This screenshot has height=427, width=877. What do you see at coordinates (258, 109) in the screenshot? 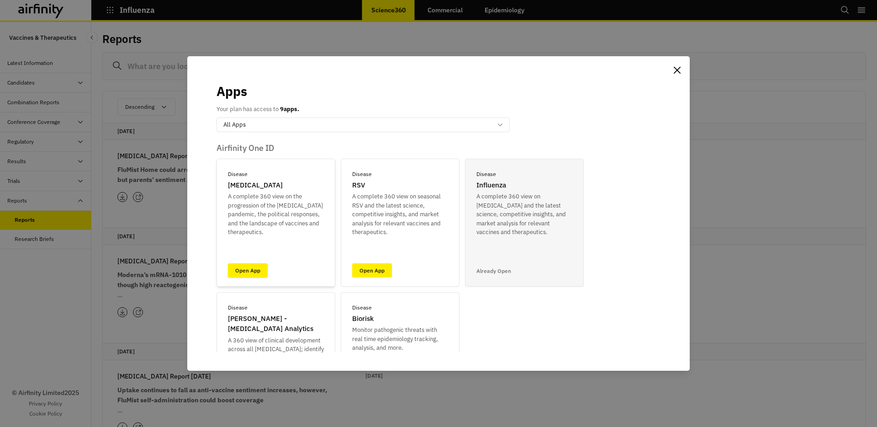
I see `p: Your plan has access to` at bounding box center [258, 109].